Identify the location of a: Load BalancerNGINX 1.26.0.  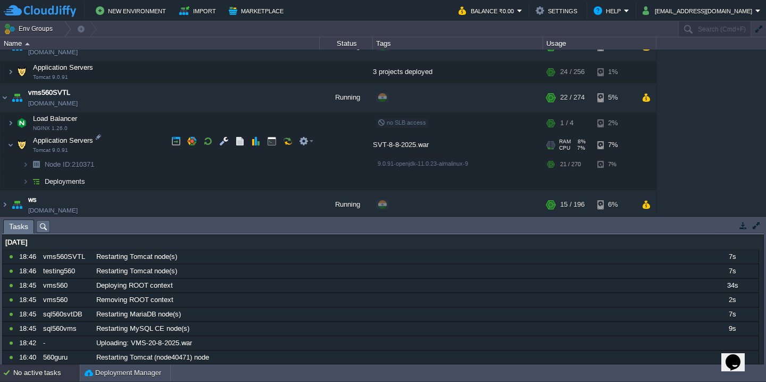
(55, 118).